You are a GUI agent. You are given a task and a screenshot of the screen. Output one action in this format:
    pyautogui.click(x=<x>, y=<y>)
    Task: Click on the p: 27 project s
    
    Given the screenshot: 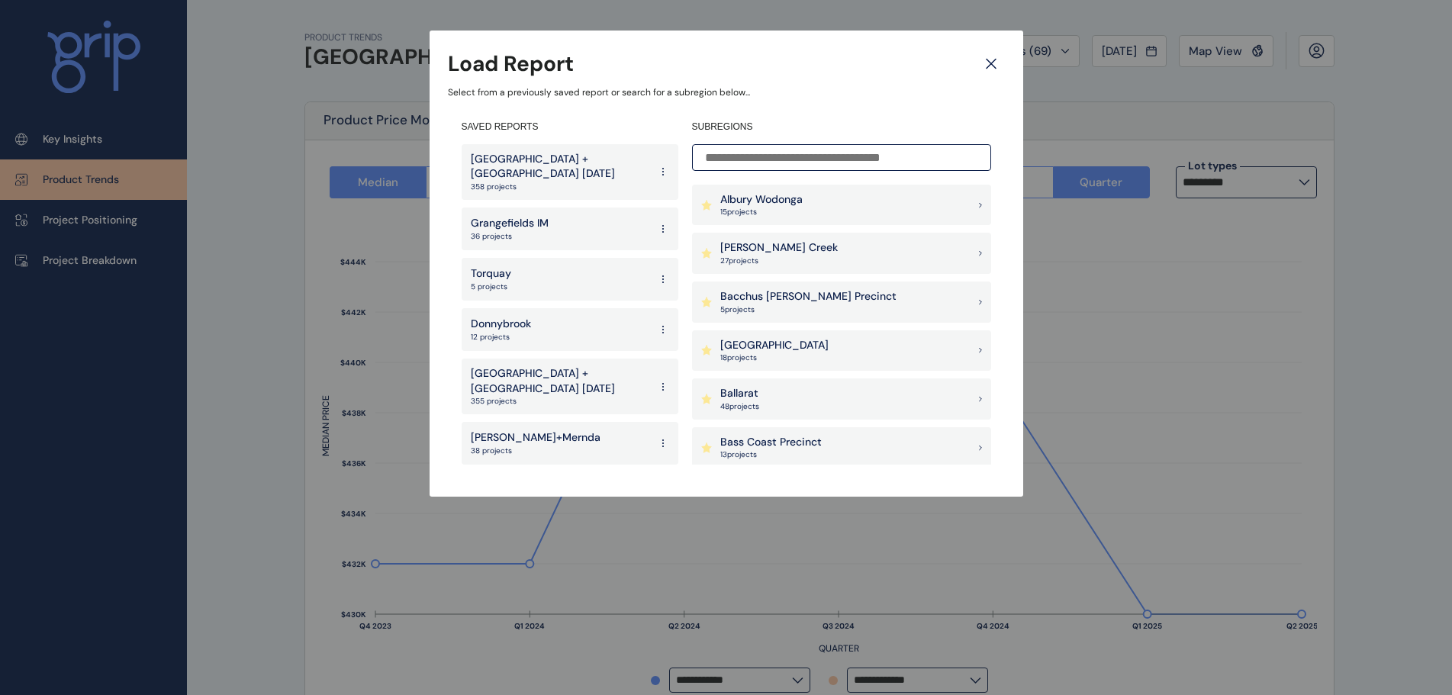 What is the action you would take?
    pyautogui.click(x=779, y=261)
    